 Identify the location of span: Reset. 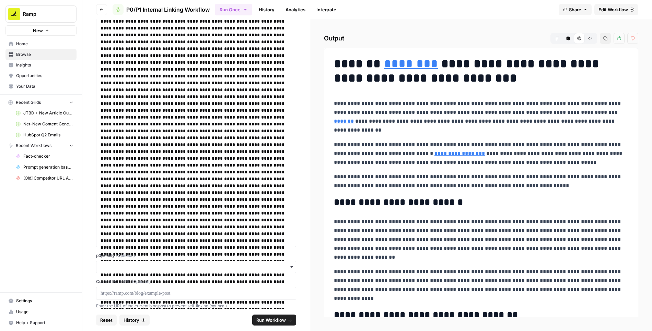
(106, 320).